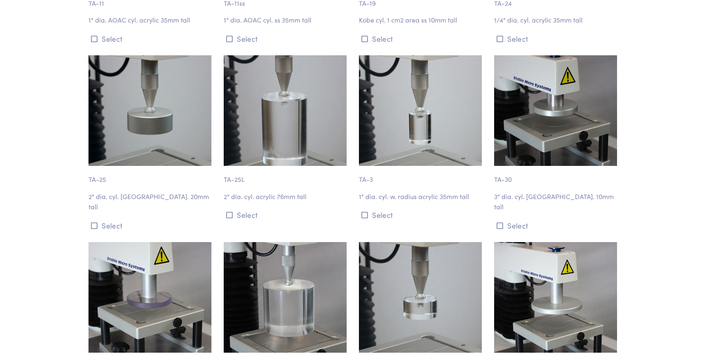  Describe the element at coordinates (557, 175) in the screenshot. I see `p: TA-30` at that location.